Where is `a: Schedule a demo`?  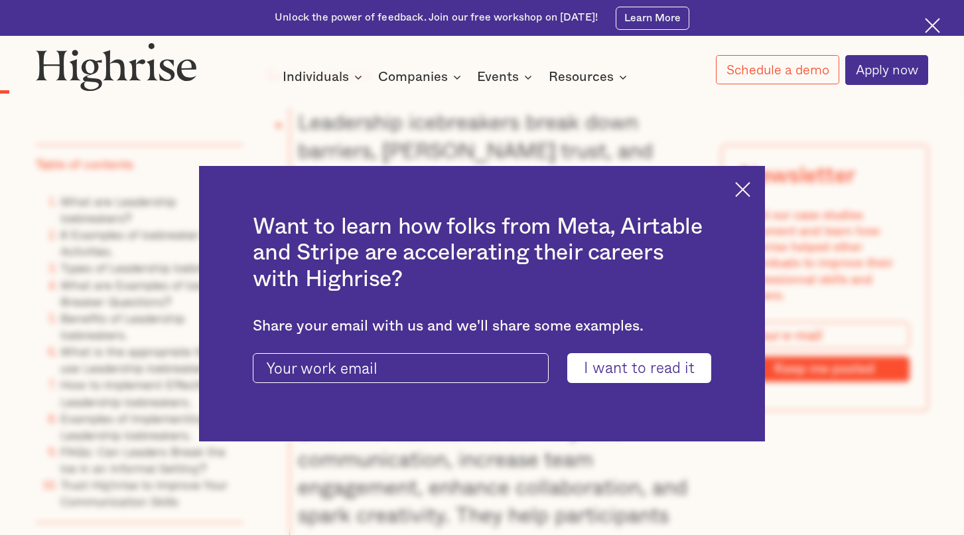
a: Schedule a demo is located at coordinates (778, 70).